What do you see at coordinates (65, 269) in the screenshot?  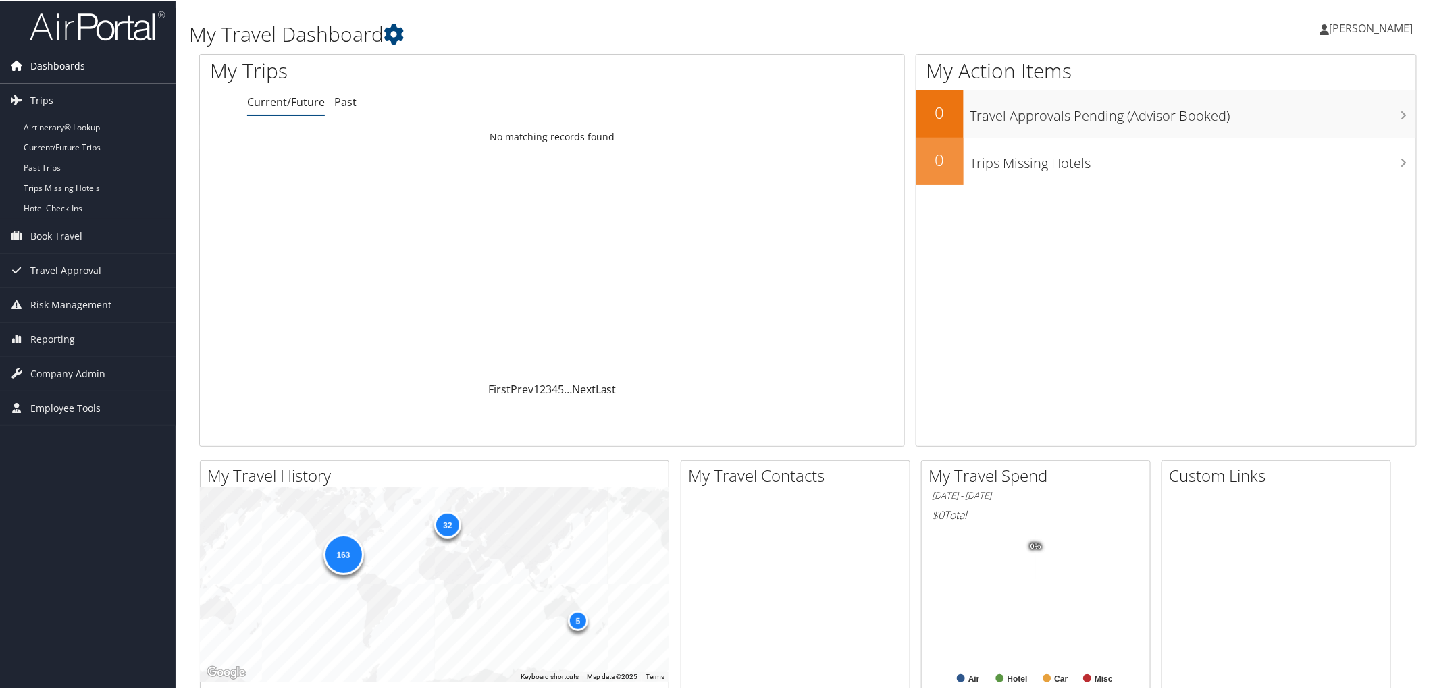 I see `span: Travel Approval` at bounding box center [65, 269].